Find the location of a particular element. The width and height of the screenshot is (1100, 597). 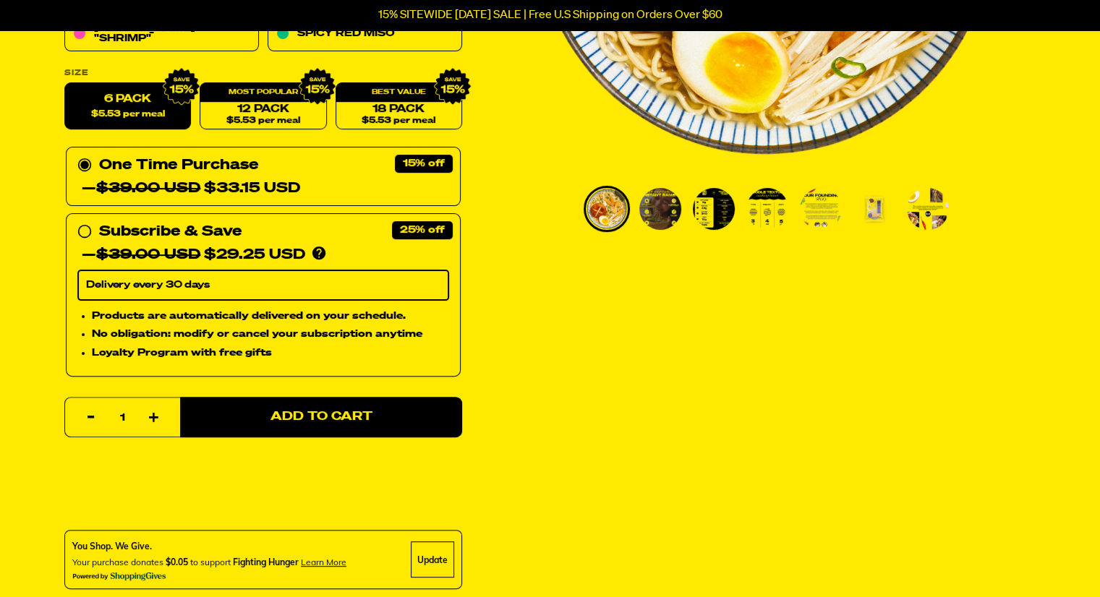

div: Subscribe & Save is located at coordinates (170, 232).